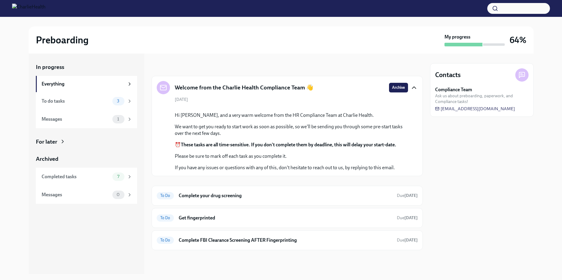 This screenshot has height=280, width=562. What do you see at coordinates (118, 101) in the screenshot?
I see `span: 3` at bounding box center [118, 101].